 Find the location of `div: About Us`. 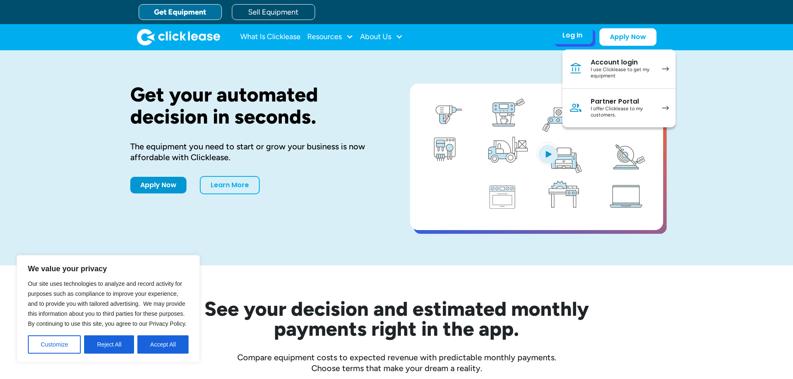

div: About Us is located at coordinates (382, 37).